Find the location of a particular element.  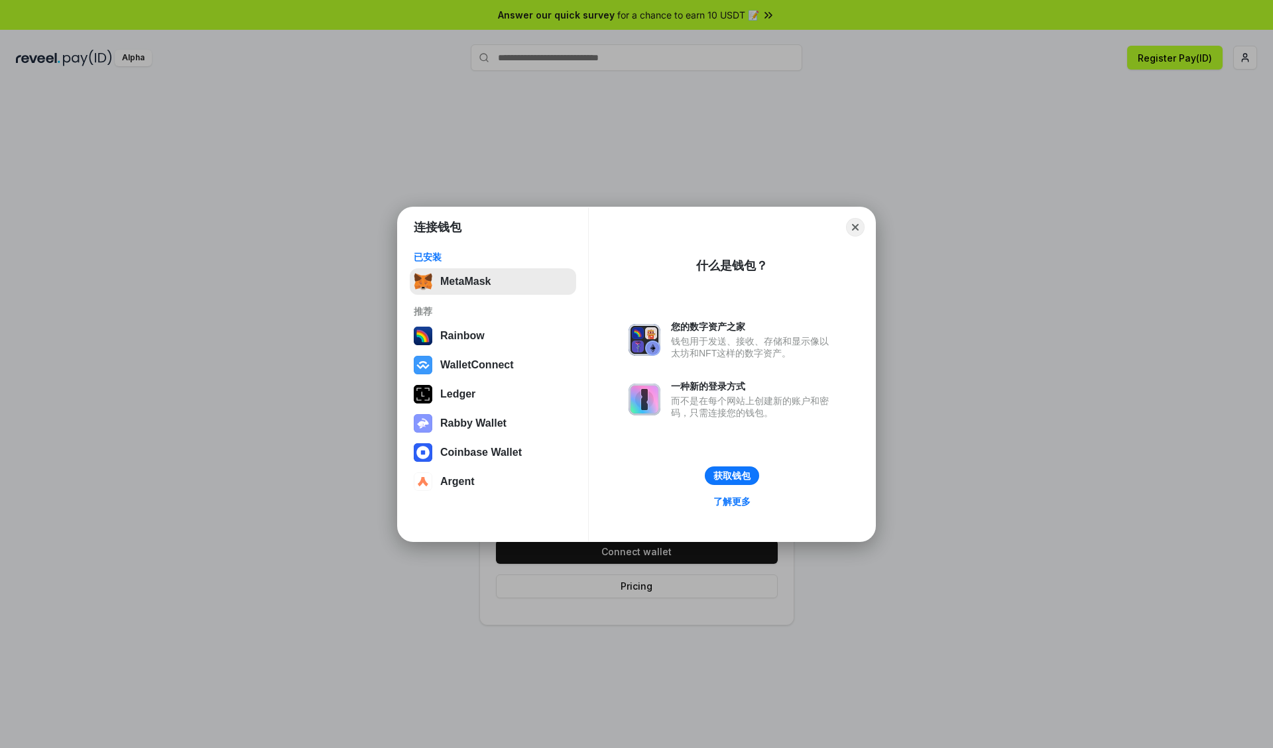

img: svg+xml,%3Csvg%20fill%3D%22none%22%20height%3D%2233%22%20viewBox%3D%220%200%2035%2033%22%20width%... is located at coordinates (423, 282).